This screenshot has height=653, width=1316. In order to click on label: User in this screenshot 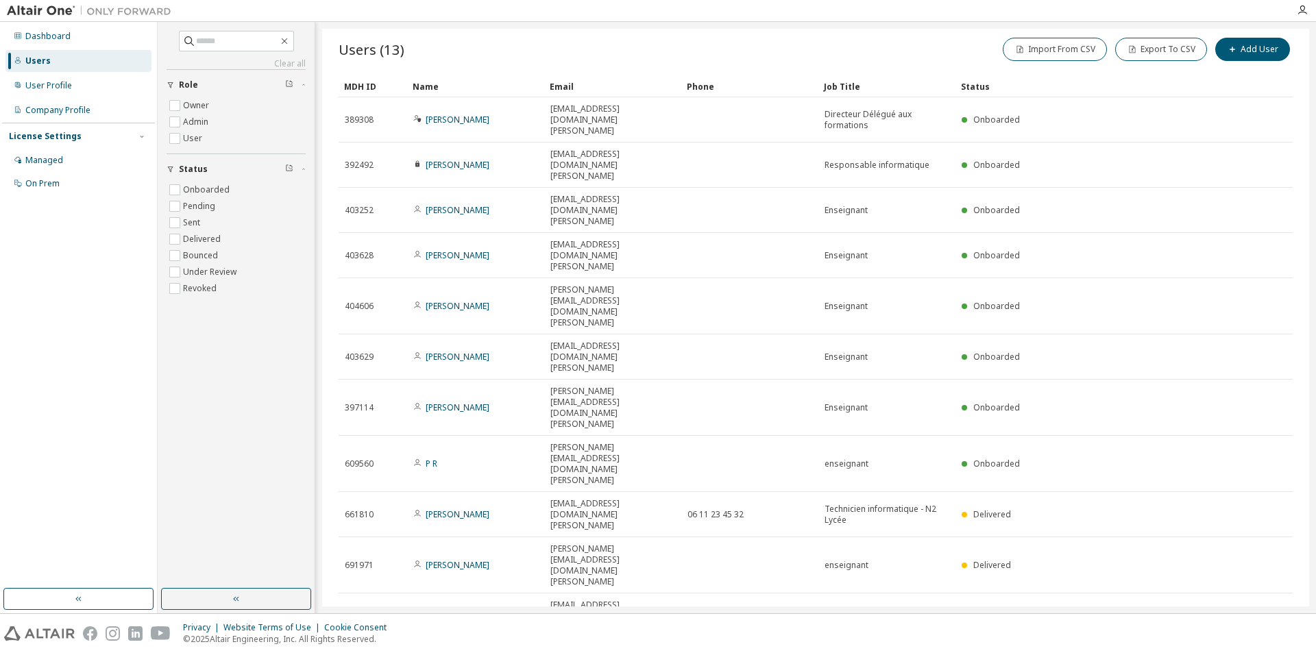, I will do `click(194, 138)`.